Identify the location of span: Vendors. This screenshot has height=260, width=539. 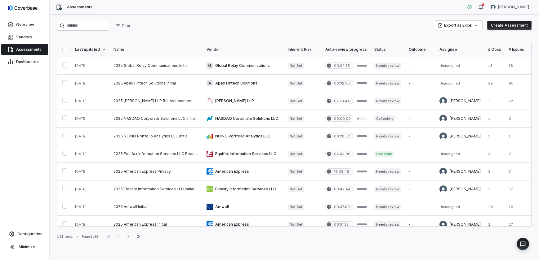
(24, 37).